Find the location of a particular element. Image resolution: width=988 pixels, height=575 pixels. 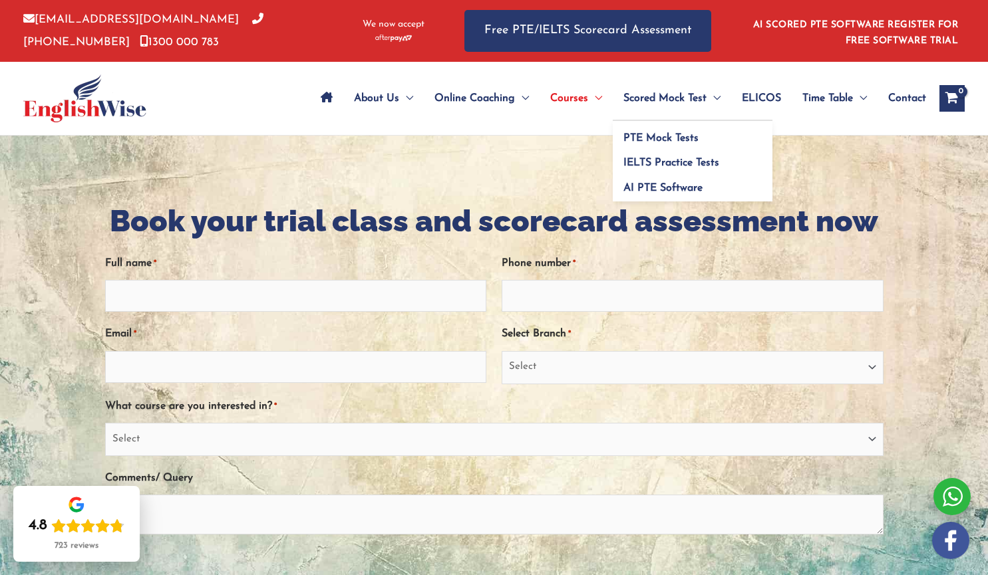

h2: Book your trial class and scorecard assessment now is located at coordinates (494, 221).